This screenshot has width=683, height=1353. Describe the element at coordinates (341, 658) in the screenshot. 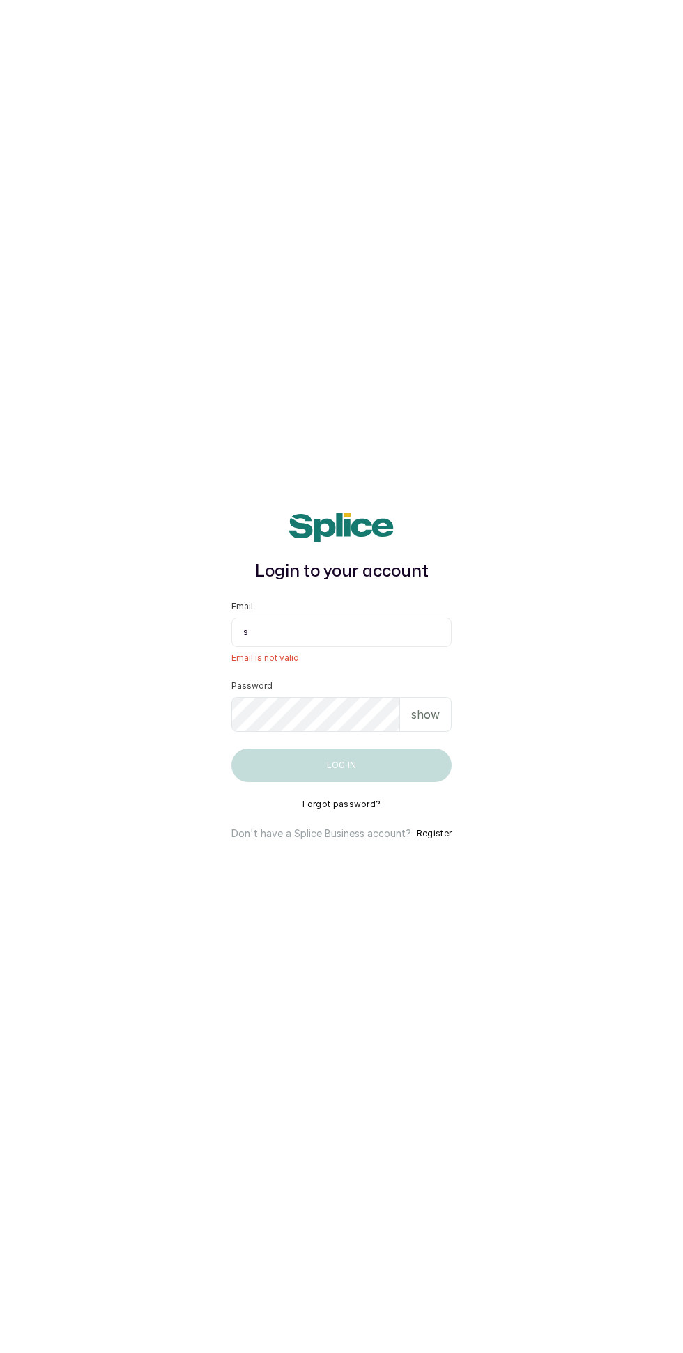

I see `span: Email is not valid` at that location.